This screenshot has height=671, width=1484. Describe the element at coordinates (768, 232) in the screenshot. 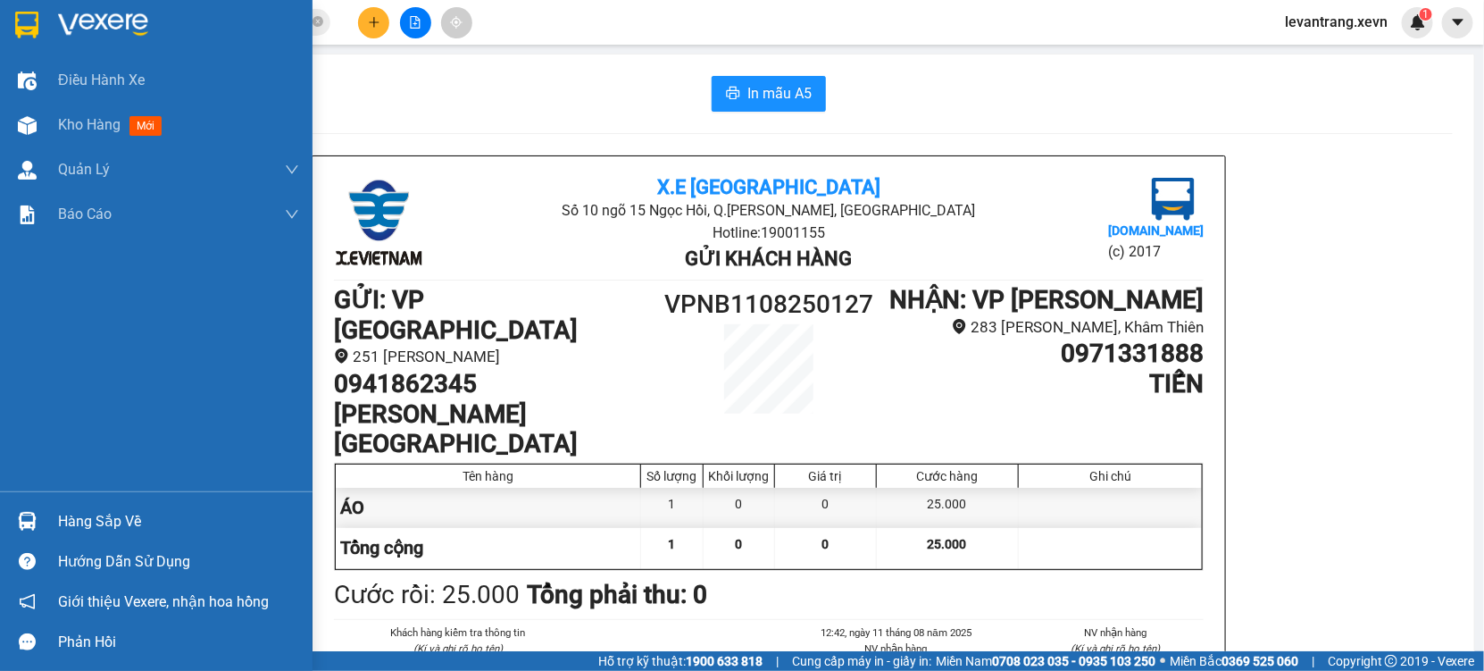

I see `li: Hotline: 19001155` at that location.